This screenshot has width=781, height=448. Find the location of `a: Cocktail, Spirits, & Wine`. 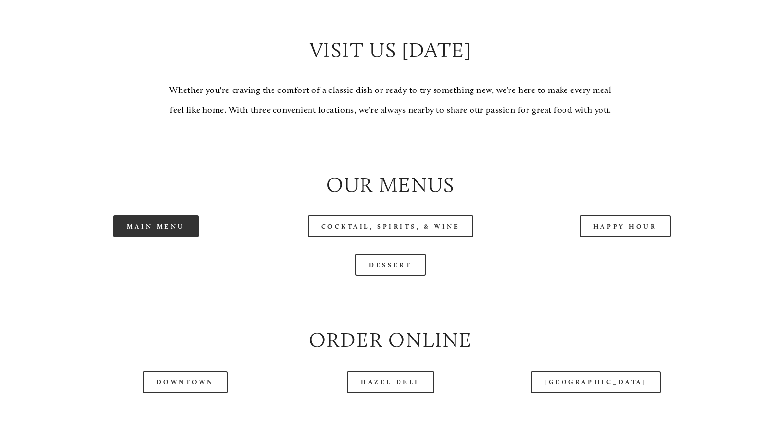

a: Cocktail, Spirits, & Wine is located at coordinates (391, 226).